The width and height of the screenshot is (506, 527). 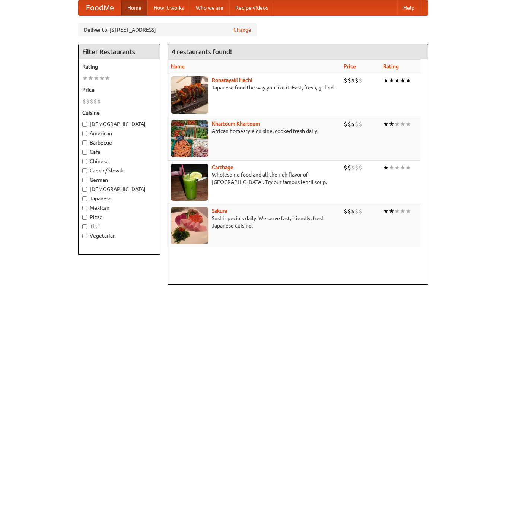 What do you see at coordinates (119, 67) in the screenshot?
I see `h5: Rating` at bounding box center [119, 67].